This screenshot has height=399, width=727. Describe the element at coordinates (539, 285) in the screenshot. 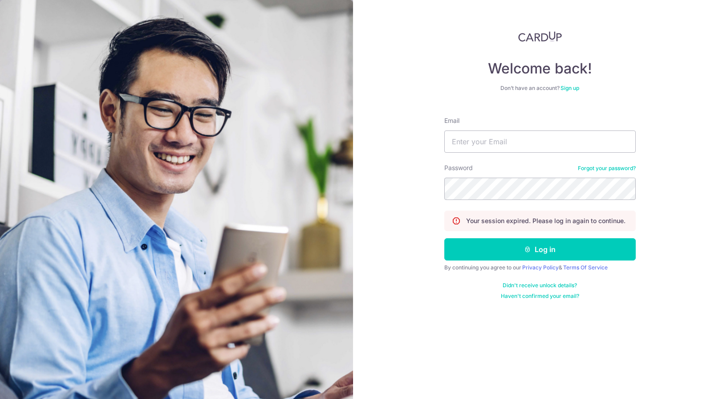

I see `a: Didn't receive unlock details?` at that location.